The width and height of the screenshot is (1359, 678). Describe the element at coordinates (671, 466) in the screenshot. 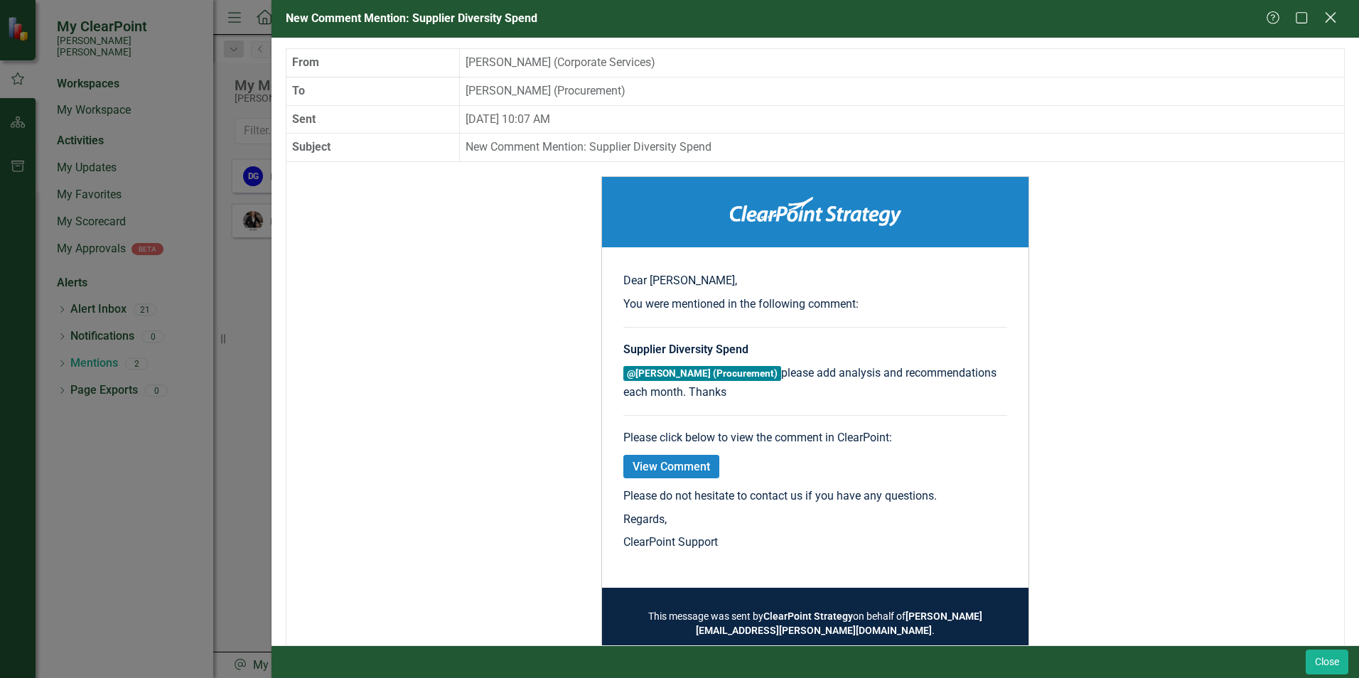

I see `a: View Comment` at that location.